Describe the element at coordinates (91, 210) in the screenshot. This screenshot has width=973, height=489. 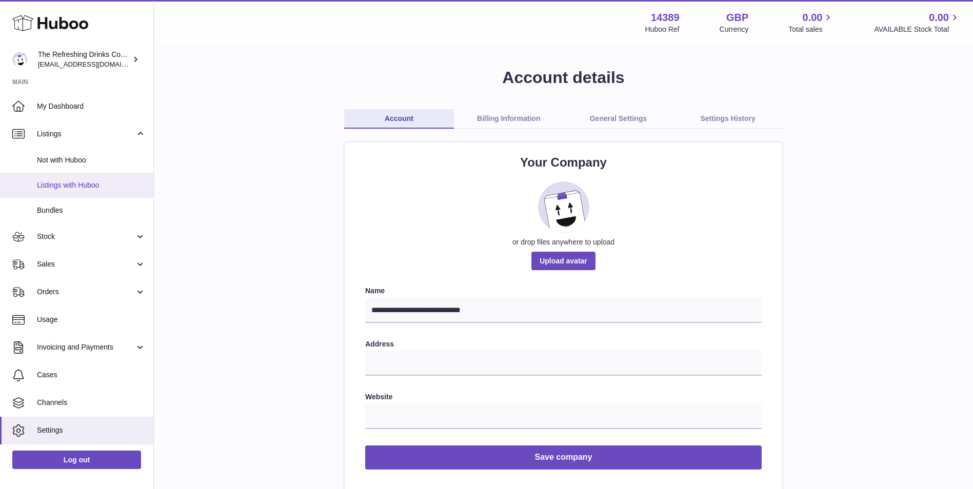
I see `span: Bundles` at that location.